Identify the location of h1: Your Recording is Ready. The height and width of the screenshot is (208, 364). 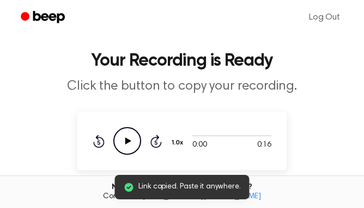
(182, 61).